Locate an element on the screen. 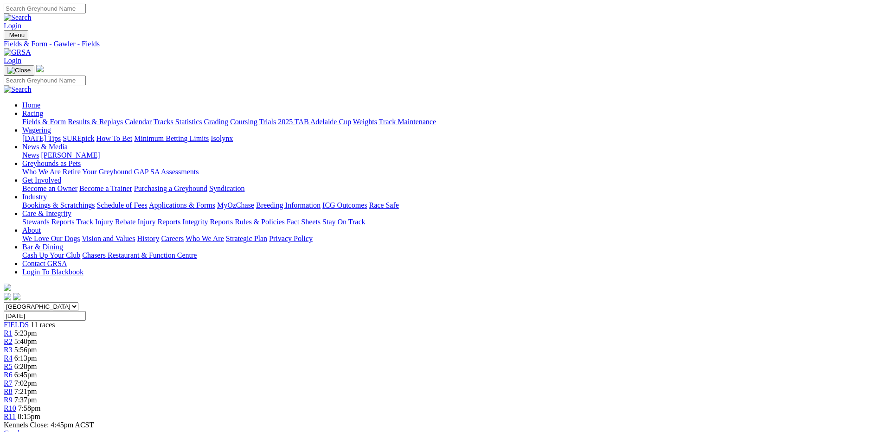 The height and width of the screenshot is (432, 880). a: Calendar is located at coordinates (138, 121).